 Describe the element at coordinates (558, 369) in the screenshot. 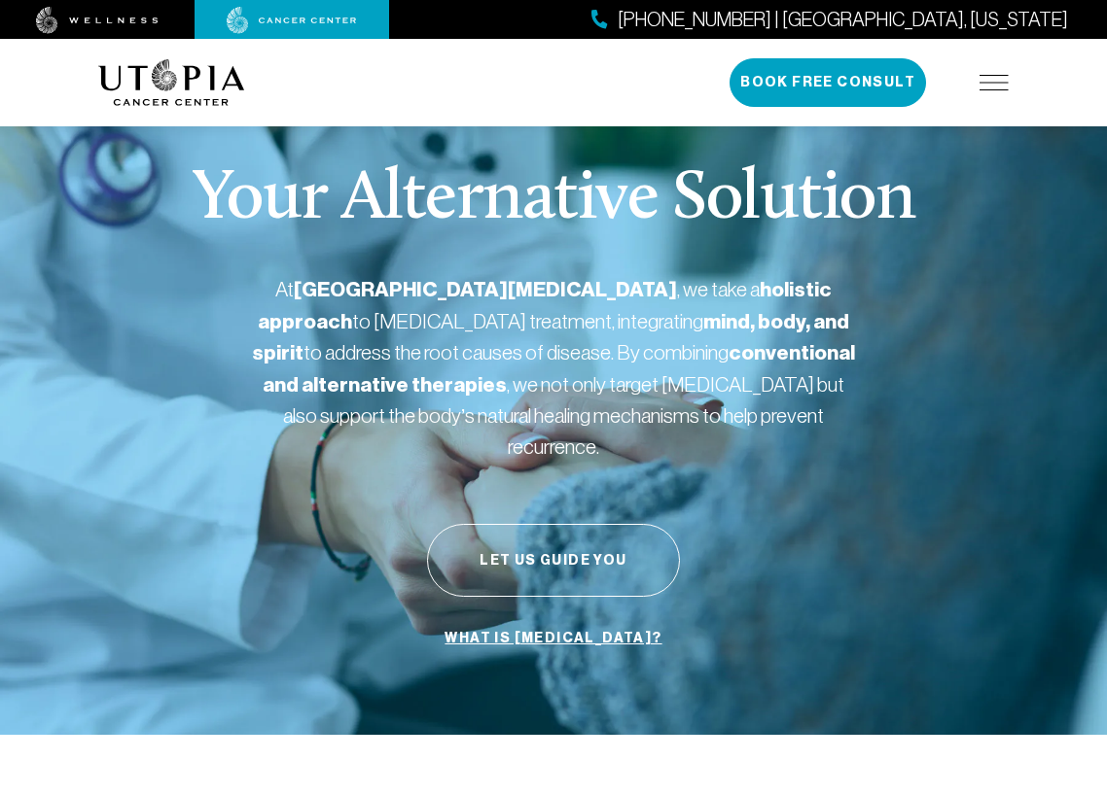

I see `strong: conventional and alternative therapies` at that location.